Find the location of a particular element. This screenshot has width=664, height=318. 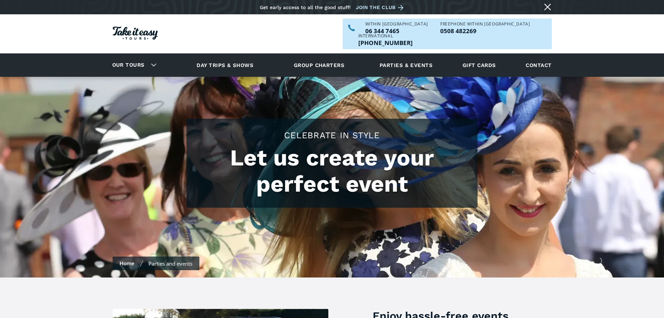

p: 0508 482269 is located at coordinates (485, 31).